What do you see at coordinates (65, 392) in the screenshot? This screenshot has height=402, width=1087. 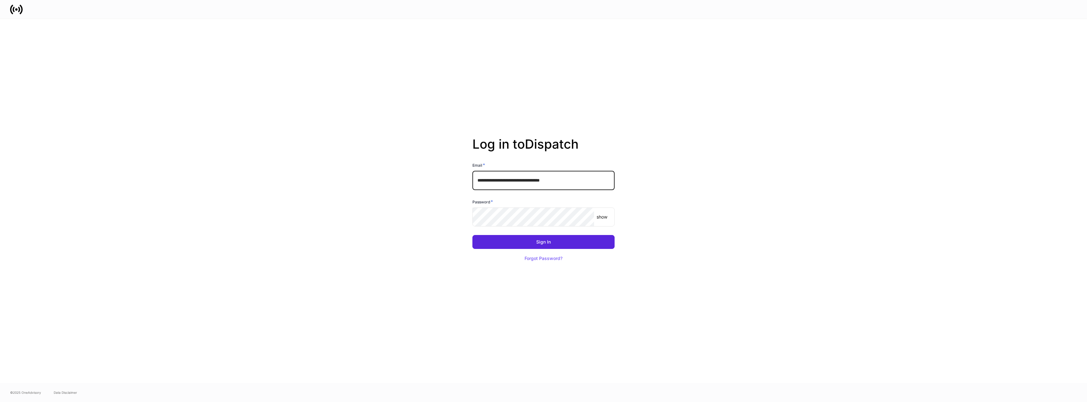 I see `a: Data Disclaimer` at bounding box center [65, 392].